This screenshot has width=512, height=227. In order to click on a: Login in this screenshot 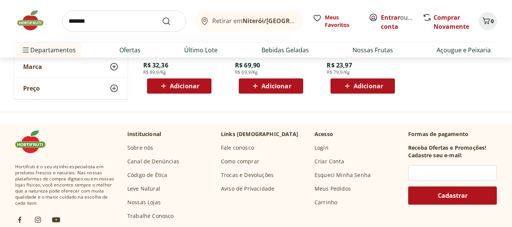, I will do `click(321, 148)`.